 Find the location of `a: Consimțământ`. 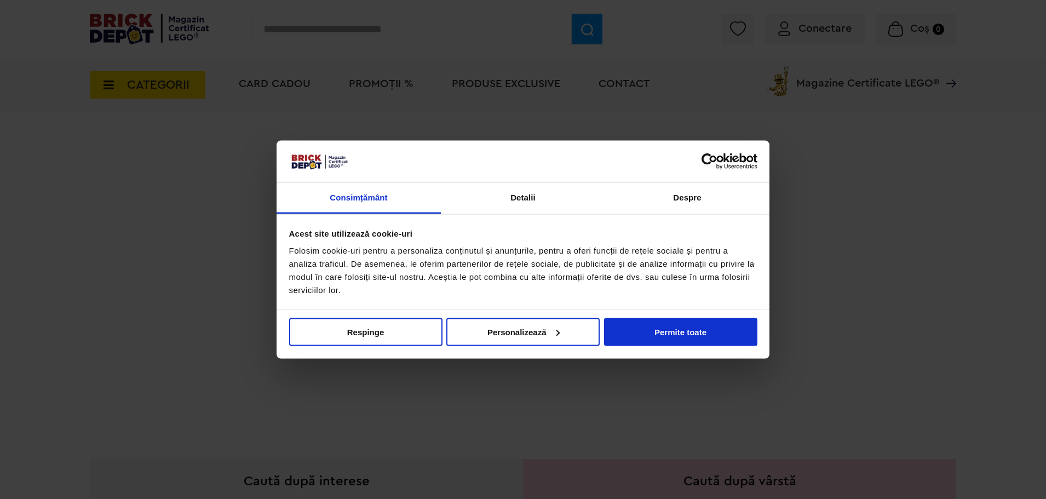

a: Consimțământ is located at coordinates (359, 198).